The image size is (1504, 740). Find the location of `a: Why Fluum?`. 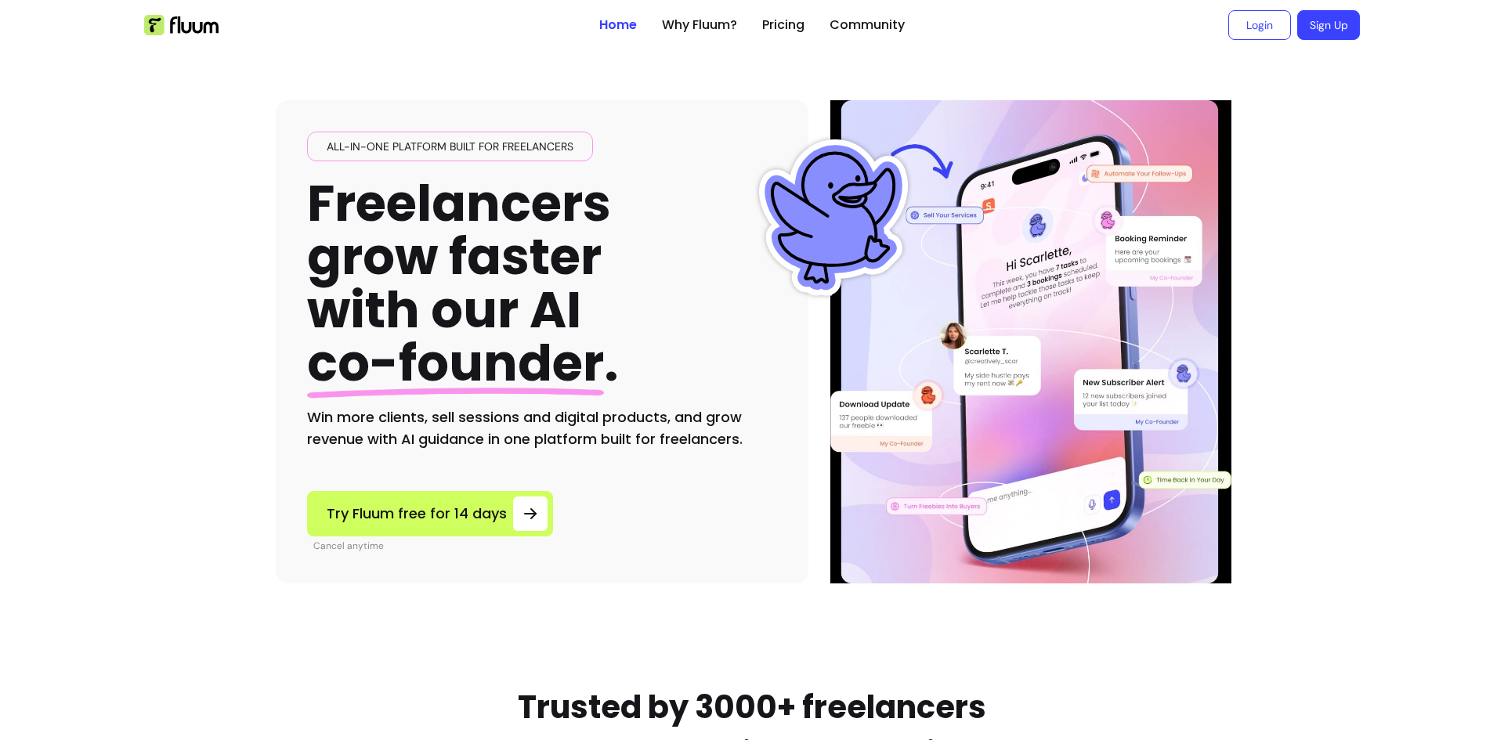

a: Why Fluum? is located at coordinates (699, 25).